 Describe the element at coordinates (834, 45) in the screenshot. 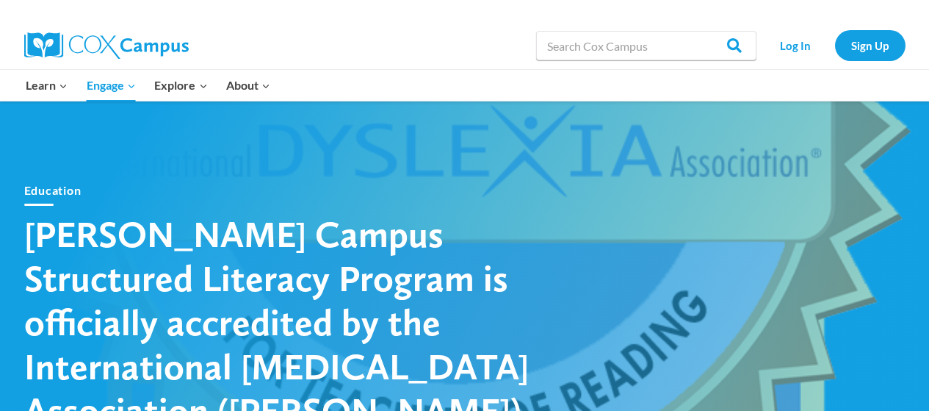

I see `nav: Secondary Navigation` at that location.